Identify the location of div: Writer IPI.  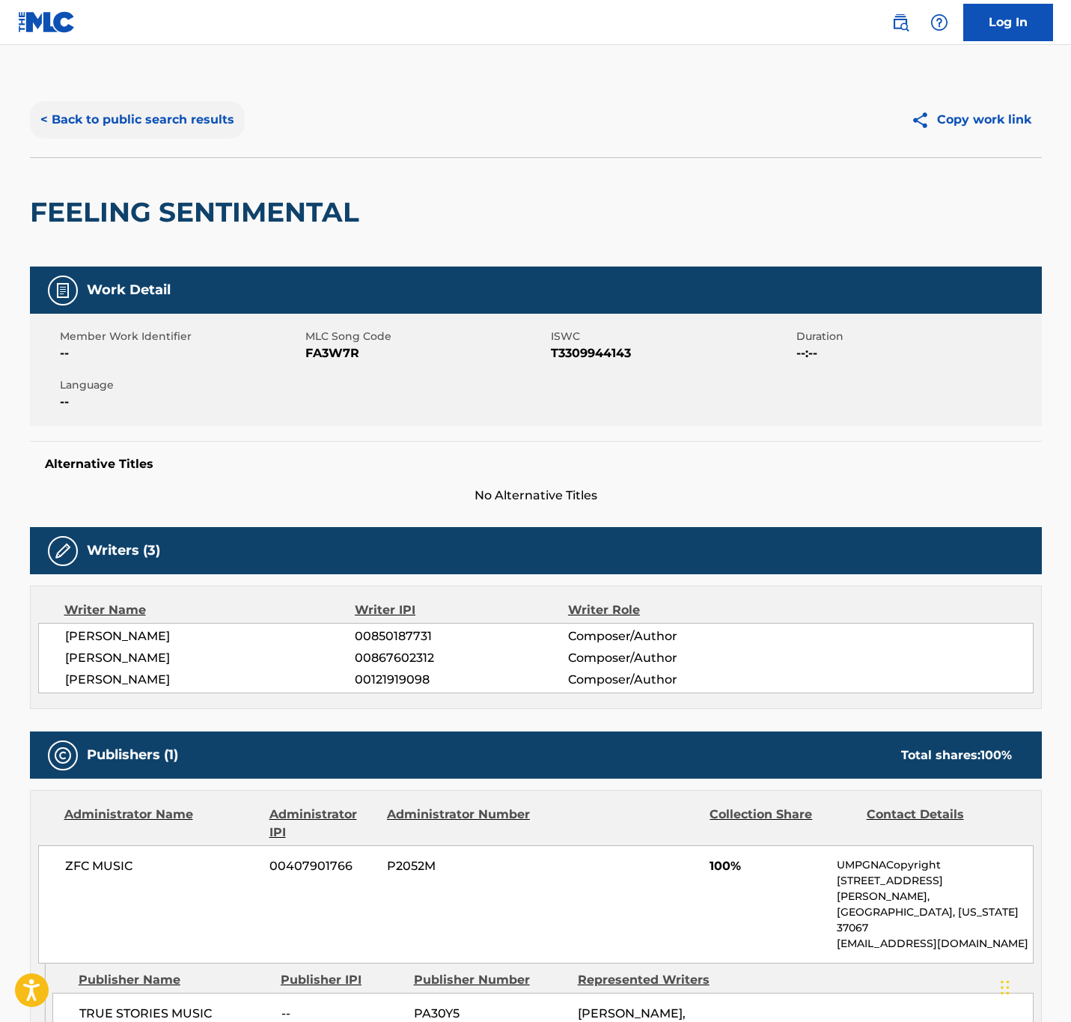
(461, 610).